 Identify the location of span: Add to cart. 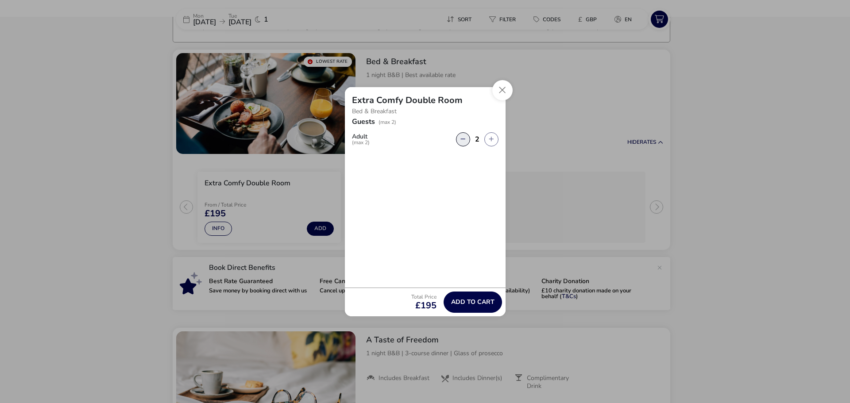
(473, 302).